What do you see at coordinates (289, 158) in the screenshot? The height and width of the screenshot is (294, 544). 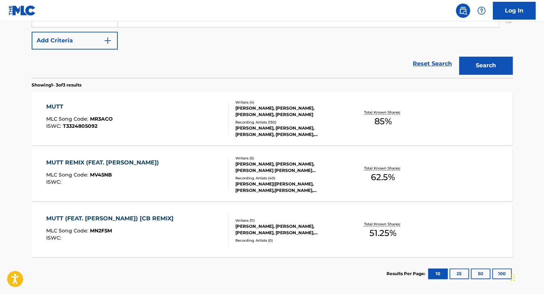 I see `div: Writers ( 5 )` at bounding box center [289, 158].